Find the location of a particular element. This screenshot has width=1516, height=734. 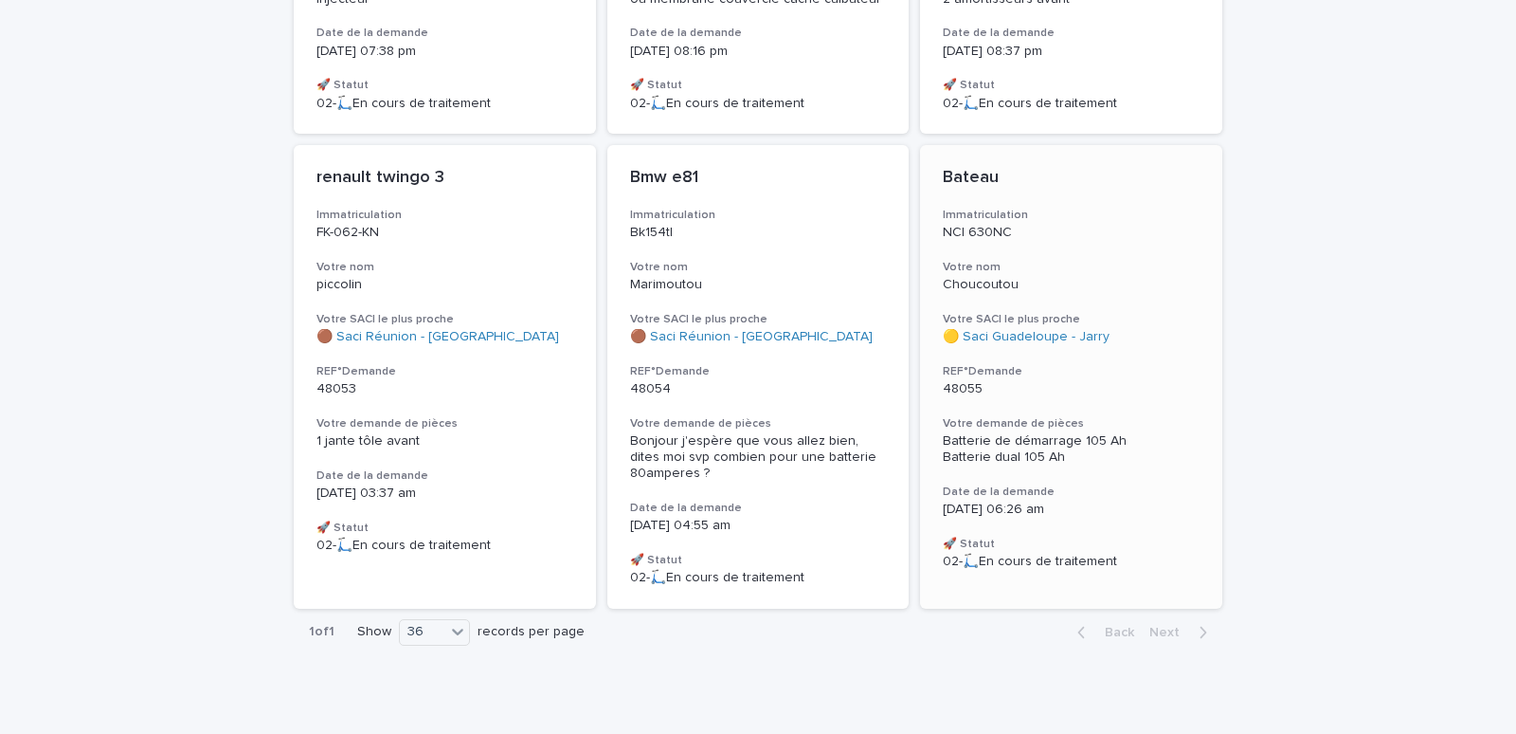

p: records per page is located at coordinates (531, 631).